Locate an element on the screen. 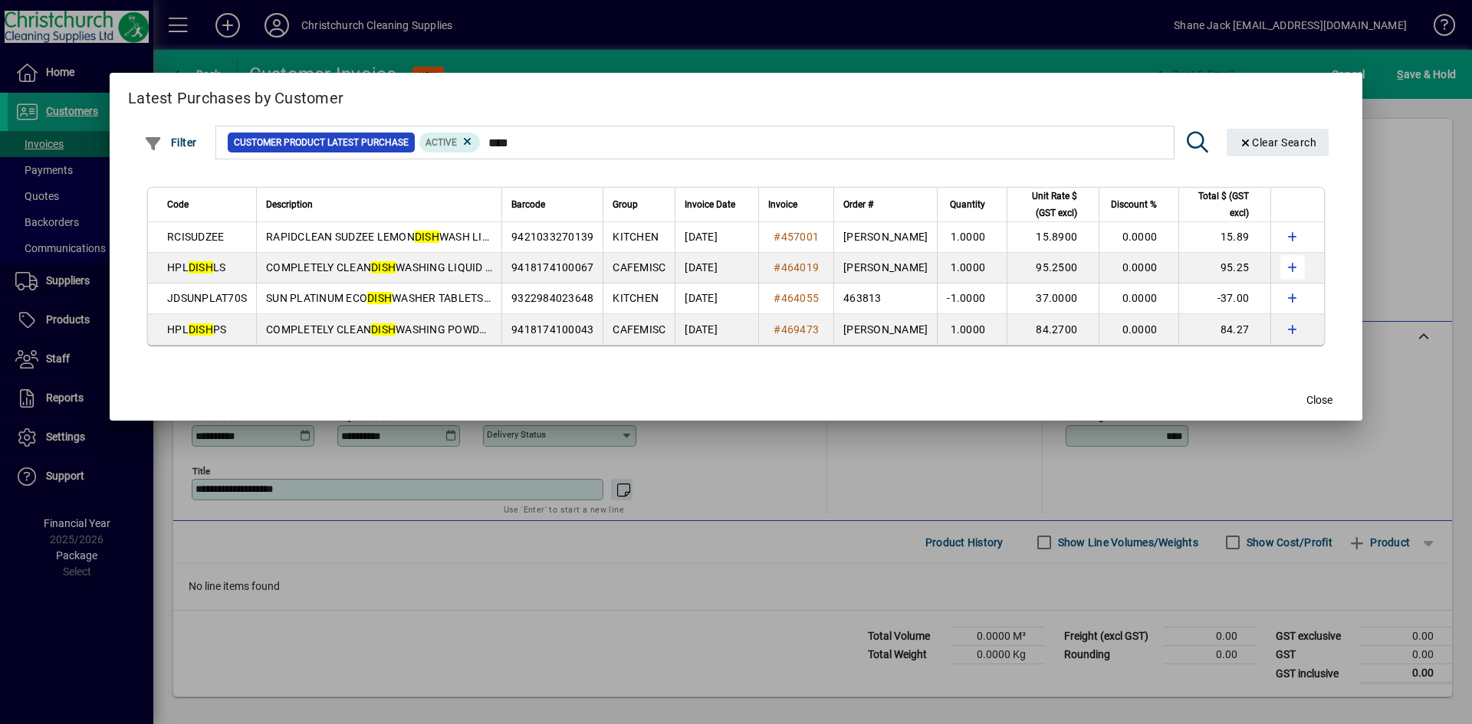  button: Clear is located at coordinates (1278, 143).